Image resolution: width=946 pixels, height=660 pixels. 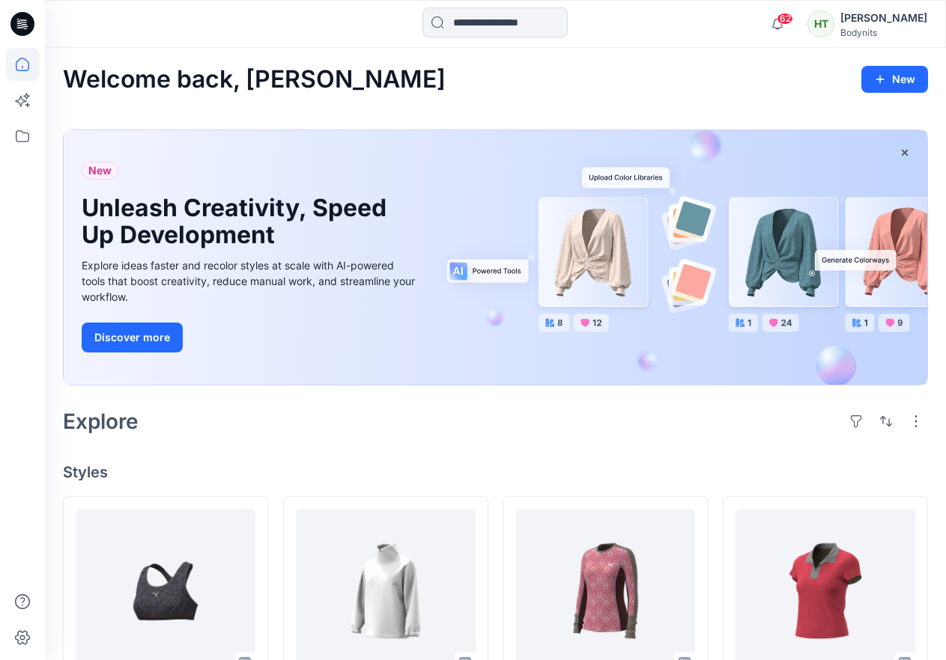 I want to click on button: New, so click(x=894, y=79).